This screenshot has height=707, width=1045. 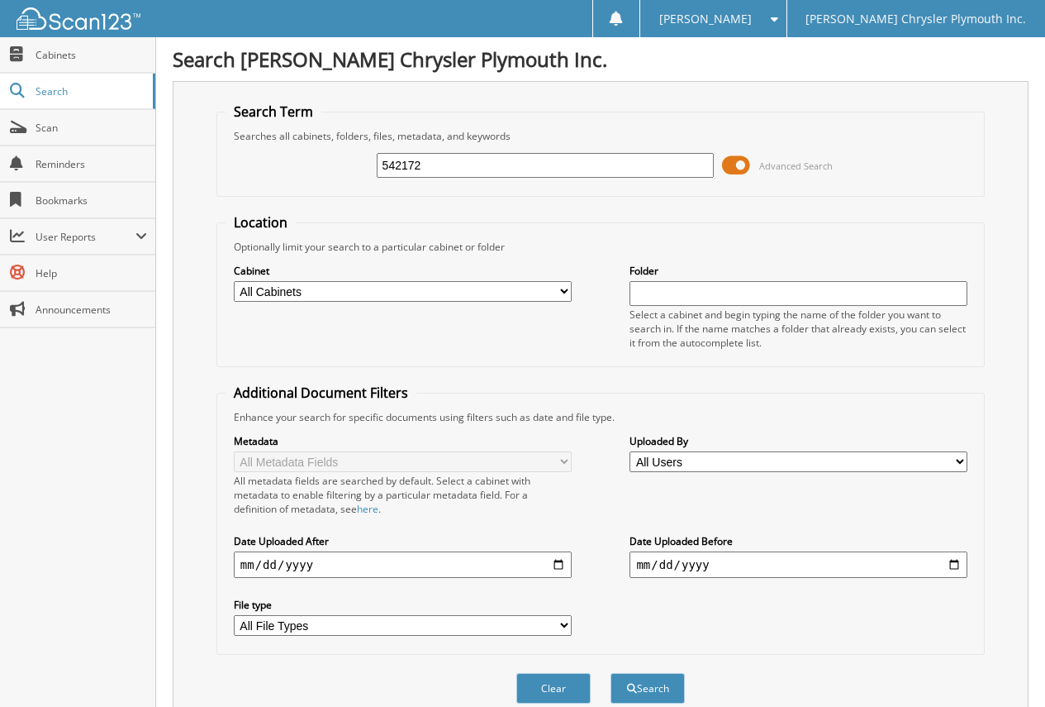 I want to click on span: Cabinets, so click(x=91, y=55).